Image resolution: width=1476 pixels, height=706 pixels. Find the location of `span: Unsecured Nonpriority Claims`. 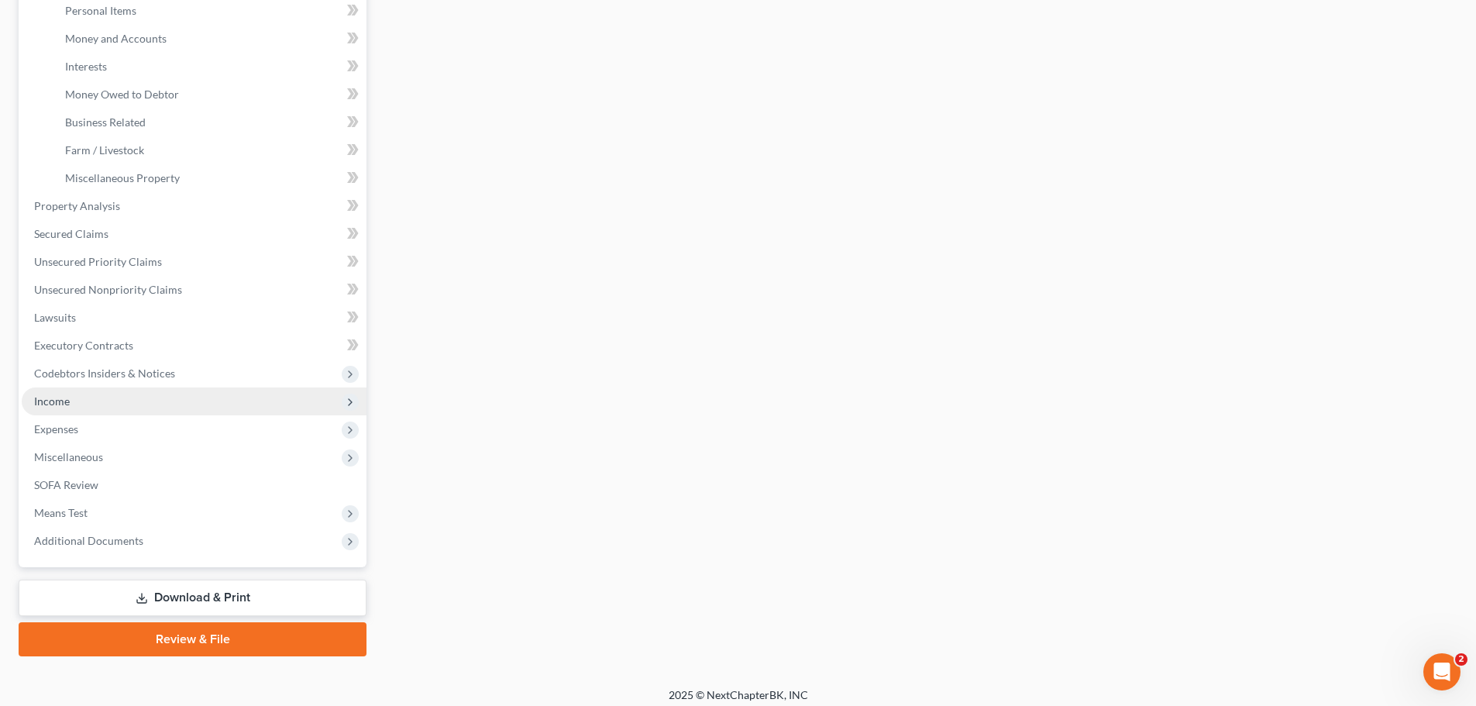

span: Unsecured Nonpriority Claims is located at coordinates (108, 289).